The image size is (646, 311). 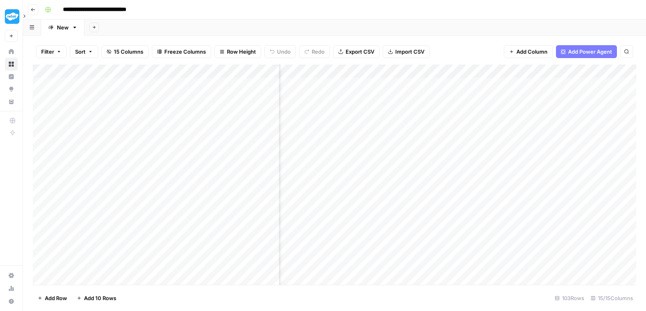 I want to click on a: Your Data, so click(x=11, y=102).